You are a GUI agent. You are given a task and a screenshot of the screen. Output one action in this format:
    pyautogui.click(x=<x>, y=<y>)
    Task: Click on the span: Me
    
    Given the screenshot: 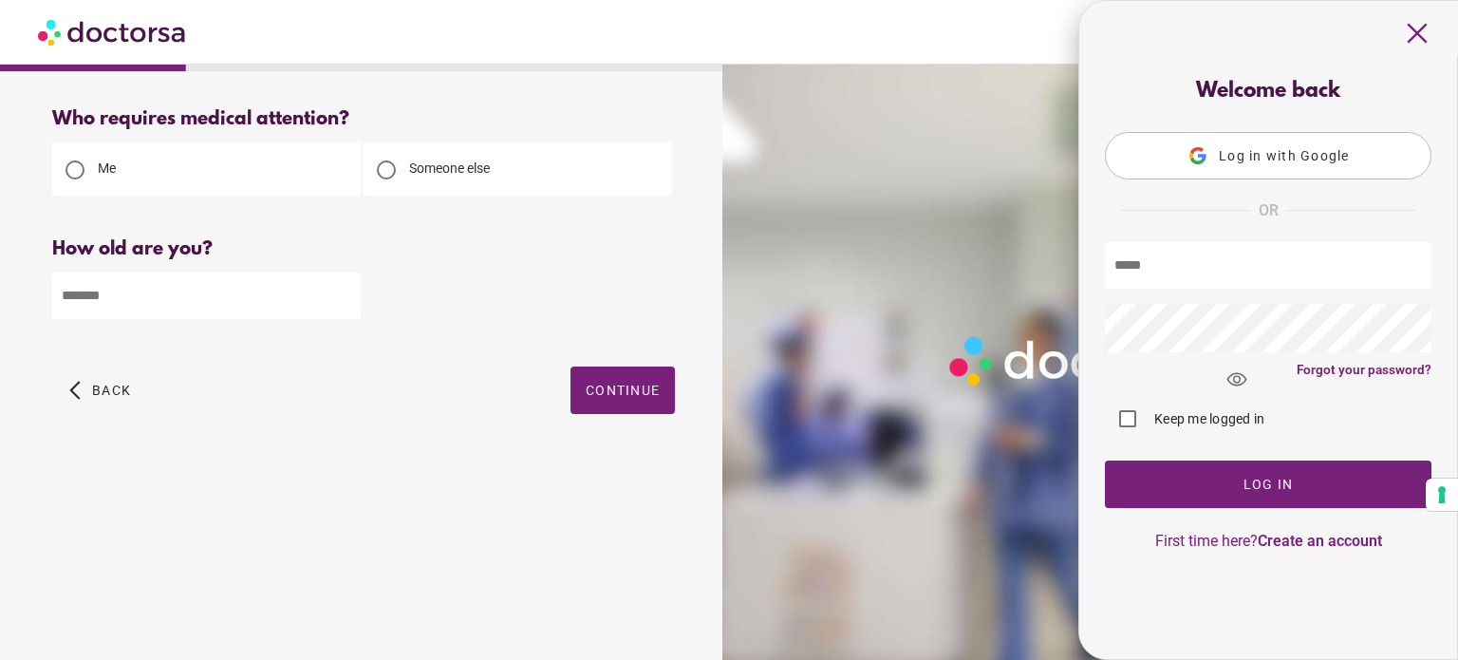 What is the action you would take?
    pyautogui.click(x=106, y=168)
    